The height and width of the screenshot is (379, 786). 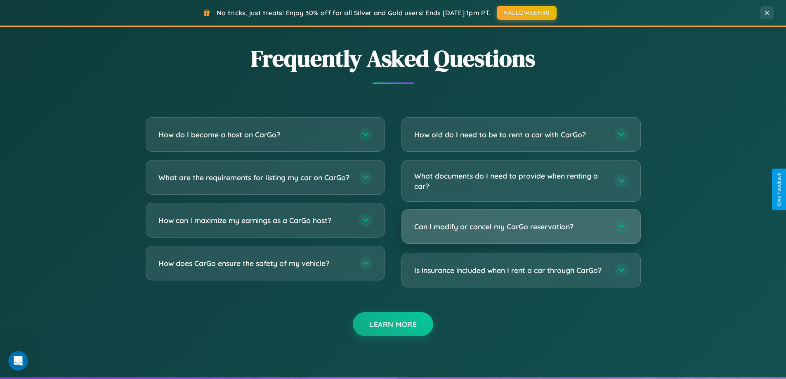 I want to click on h3: Can I modify or cancel my CarGo reservation?, so click(x=511, y=227).